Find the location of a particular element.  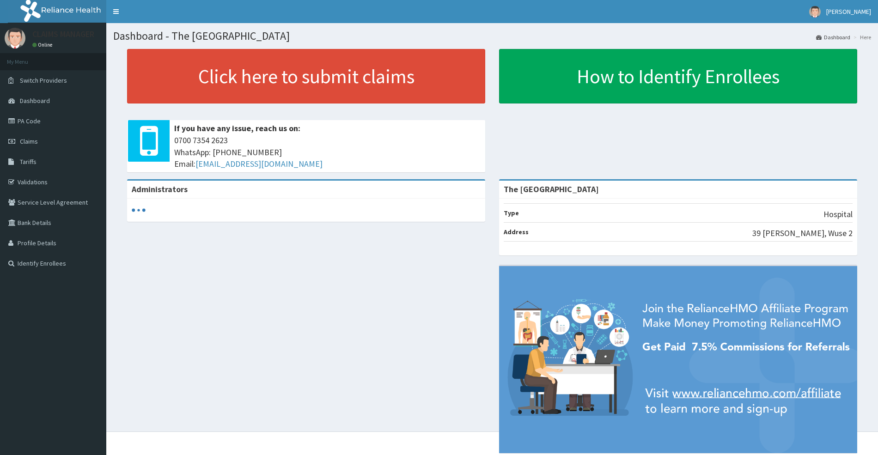

b: Address is located at coordinates (516, 232).